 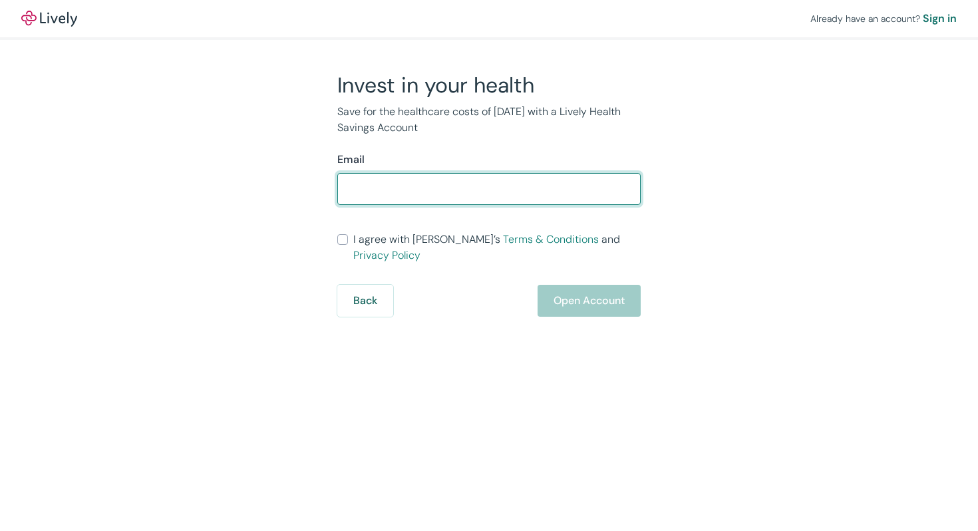 I want to click on img: Lively, so click(x=49, y=19).